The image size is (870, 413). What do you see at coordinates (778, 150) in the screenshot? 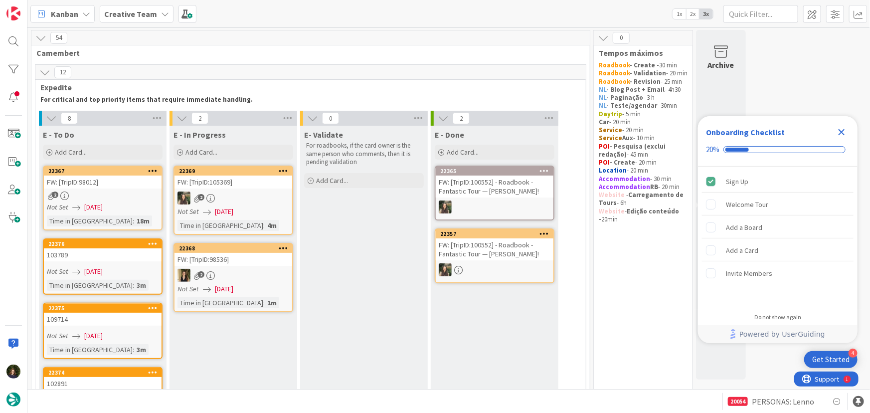
I see `div: Checklist progress: 20%` at bounding box center [778, 150].